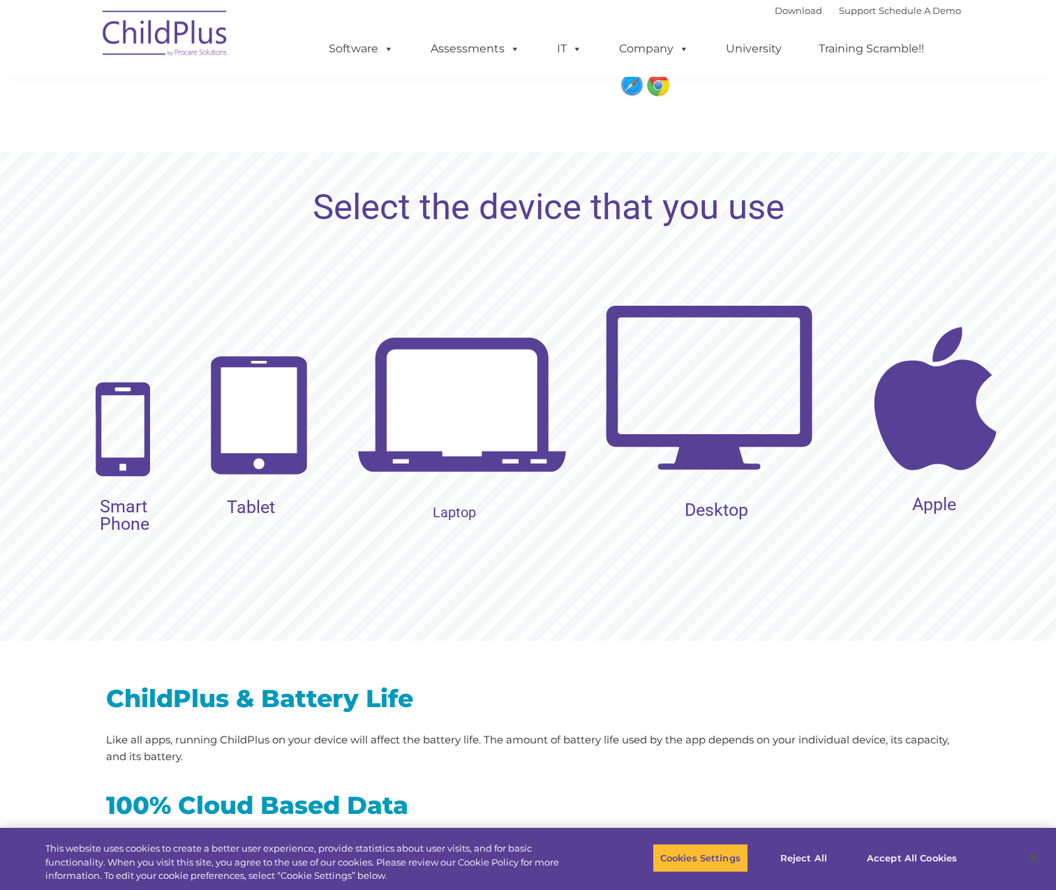  What do you see at coordinates (361, 49) in the screenshot?
I see `a: Software` at bounding box center [361, 49].